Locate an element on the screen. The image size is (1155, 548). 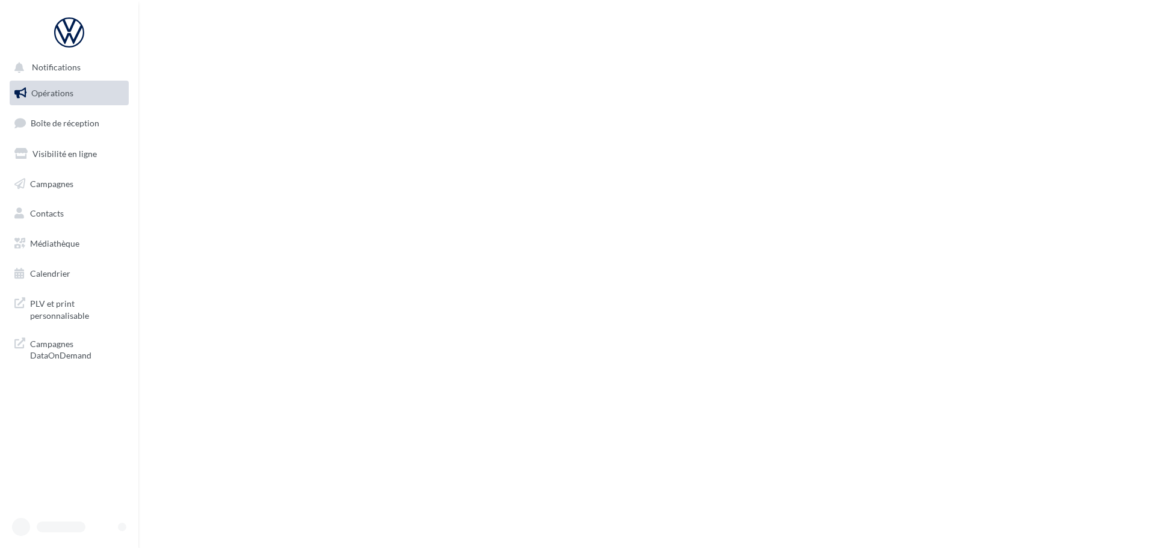
span: Notifications is located at coordinates (56, 67).